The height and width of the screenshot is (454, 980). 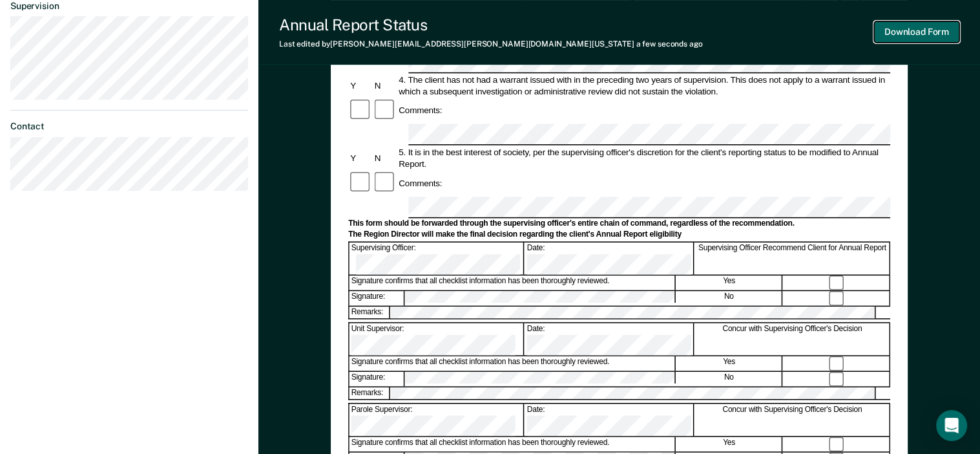 I want to click on span: a few seconds ago, so click(x=669, y=44).